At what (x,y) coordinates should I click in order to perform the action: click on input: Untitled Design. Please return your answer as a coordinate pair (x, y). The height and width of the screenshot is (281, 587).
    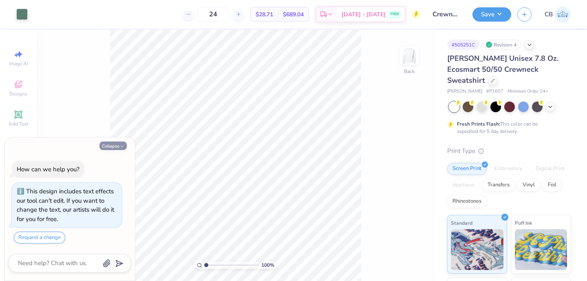
    Looking at the image, I should click on (446, 14).